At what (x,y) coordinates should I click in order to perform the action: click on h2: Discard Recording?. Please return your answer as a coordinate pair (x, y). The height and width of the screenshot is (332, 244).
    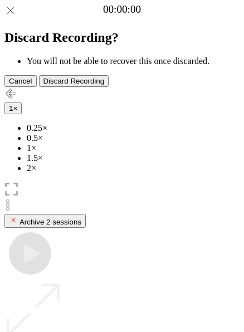
    Looking at the image, I should click on (122, 37).